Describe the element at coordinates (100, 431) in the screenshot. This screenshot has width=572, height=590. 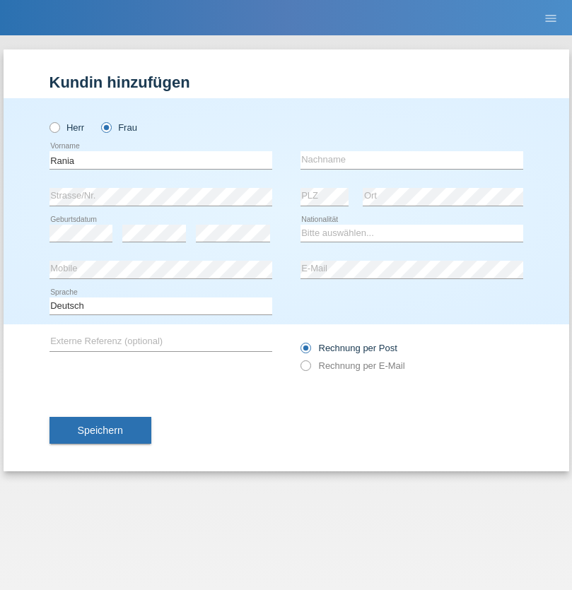
I see `button: Speichern` at that location.